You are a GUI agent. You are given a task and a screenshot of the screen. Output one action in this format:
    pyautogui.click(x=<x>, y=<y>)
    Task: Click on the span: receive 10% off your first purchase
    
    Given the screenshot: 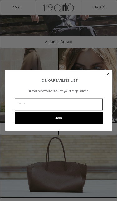 What is the action you would take?
    pyautogui.click(x=66, y=91)
    